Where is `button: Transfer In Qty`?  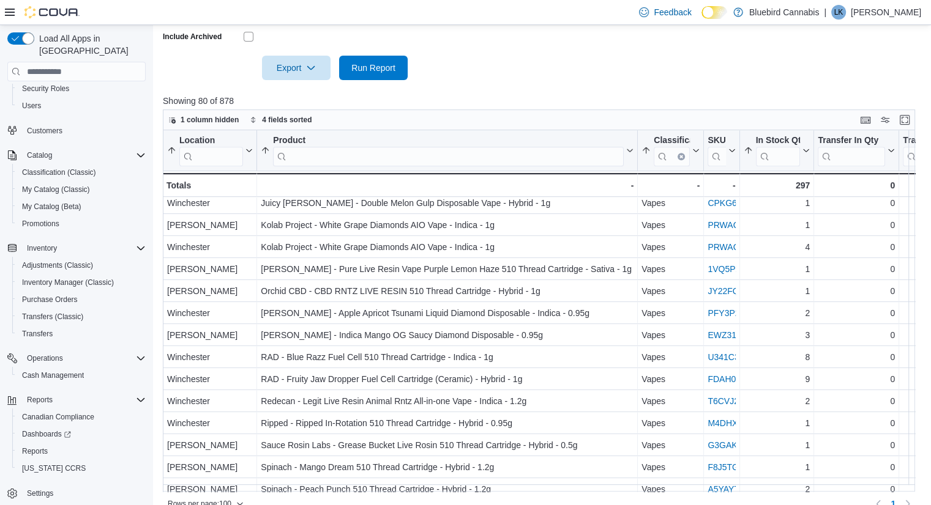
button: Transfer In Qty is located at coordinates (856, 151).